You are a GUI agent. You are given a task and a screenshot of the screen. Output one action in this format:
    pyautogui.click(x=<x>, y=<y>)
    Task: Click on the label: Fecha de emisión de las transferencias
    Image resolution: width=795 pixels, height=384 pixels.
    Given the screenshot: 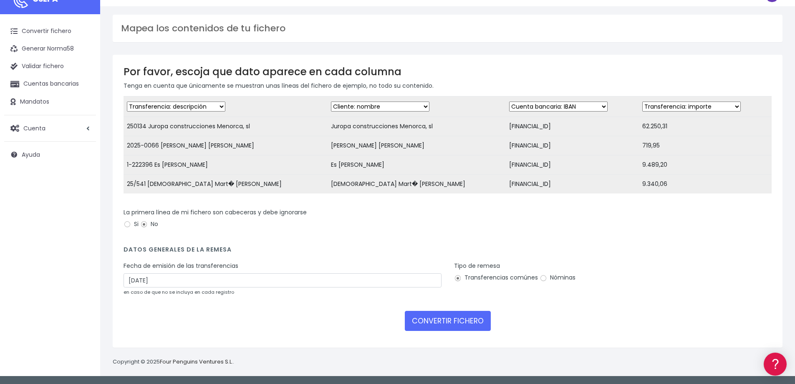 What is the action you would take?
    pyautogui.click(x=181, y=265)
    